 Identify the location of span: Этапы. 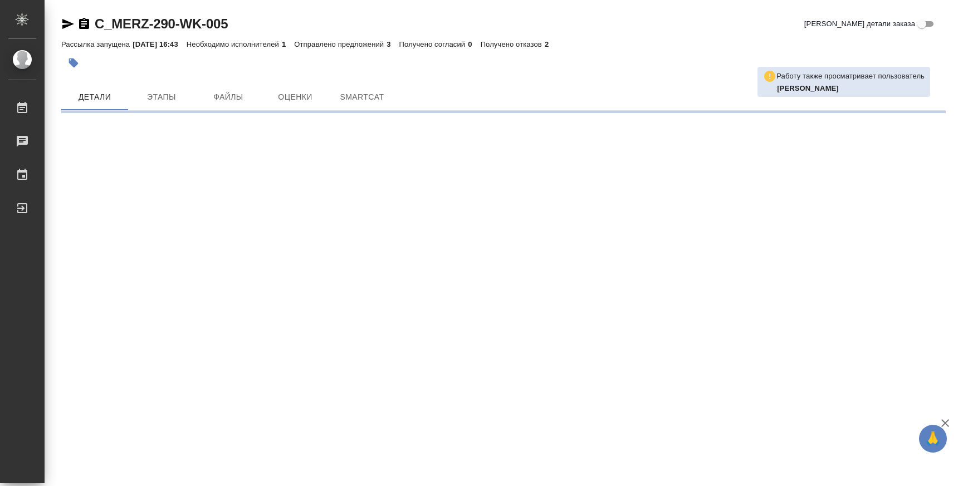
(161, 97).